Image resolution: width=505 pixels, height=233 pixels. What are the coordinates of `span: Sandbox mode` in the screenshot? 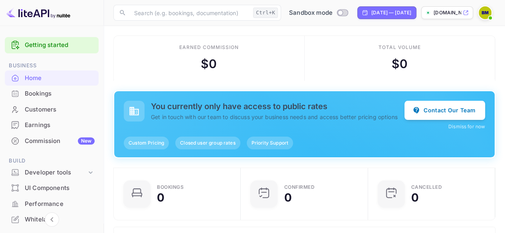 It's located at (310, 13).